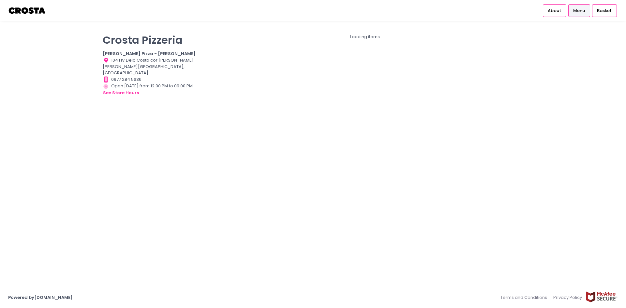 The height and width of the screenshot is (308, 626). What do you see at coordinates (555, 10) in the screenshot?
I see `a: About` at bounding box center [555, 10].